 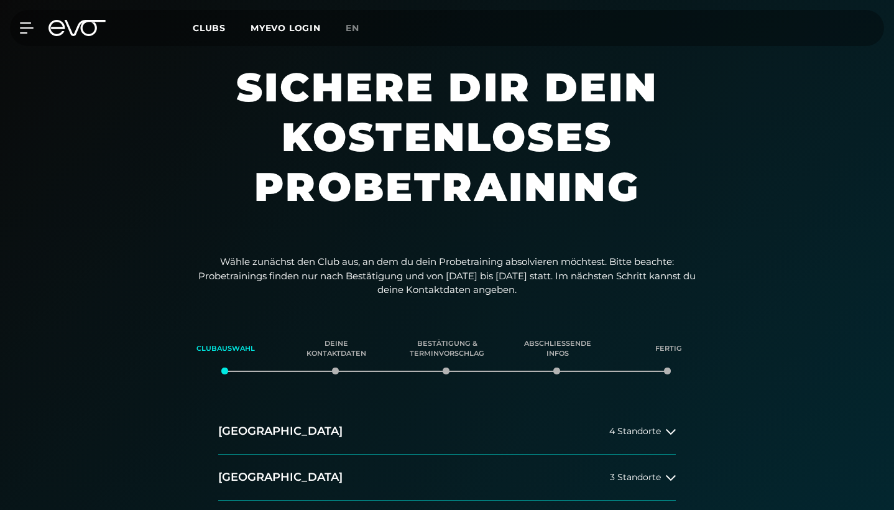 I want to click on p: Wähle zunächst den Club aus, an dem du dein Probetraining absolvieren möchtest. Bitte beachte: Pr..., so click(x=447, y=276).